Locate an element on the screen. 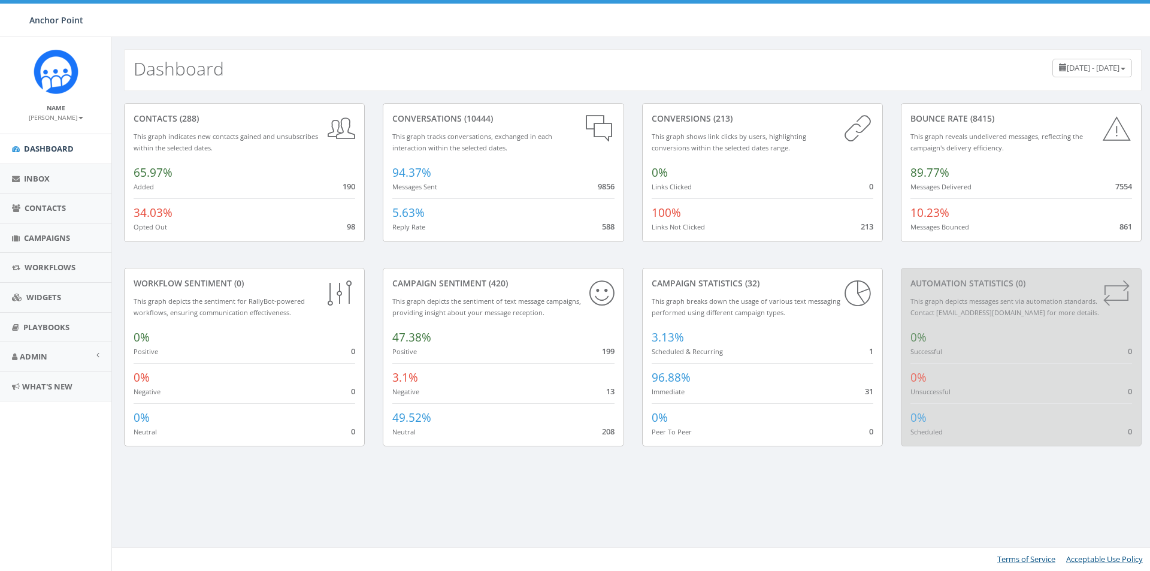 The height and width of the screenshot is (571, 1150). small: This graph depicts the sentiment for RallyBot-powered workflows, ensuring communication effective... is located at coordinates (219, 307).